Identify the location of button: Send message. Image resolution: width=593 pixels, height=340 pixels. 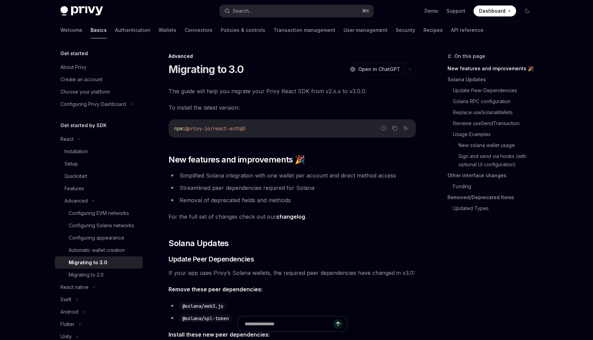
(338, 324).